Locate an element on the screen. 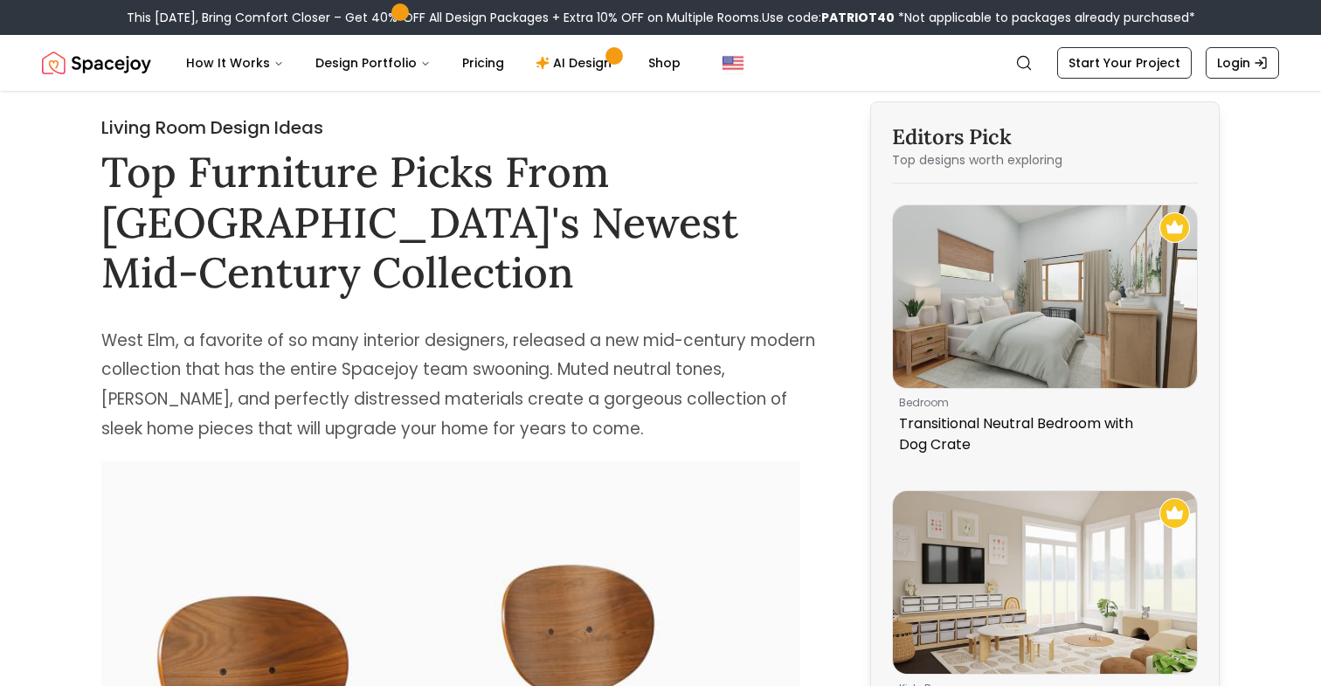 This screenshot has width=1321, height=686. h2: Living Room Design Ideas is located at coordinates (463, 128).